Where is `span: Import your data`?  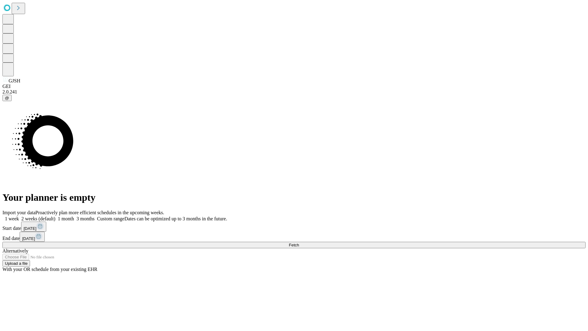 span: Import your data is located at coordinates (19, 212).